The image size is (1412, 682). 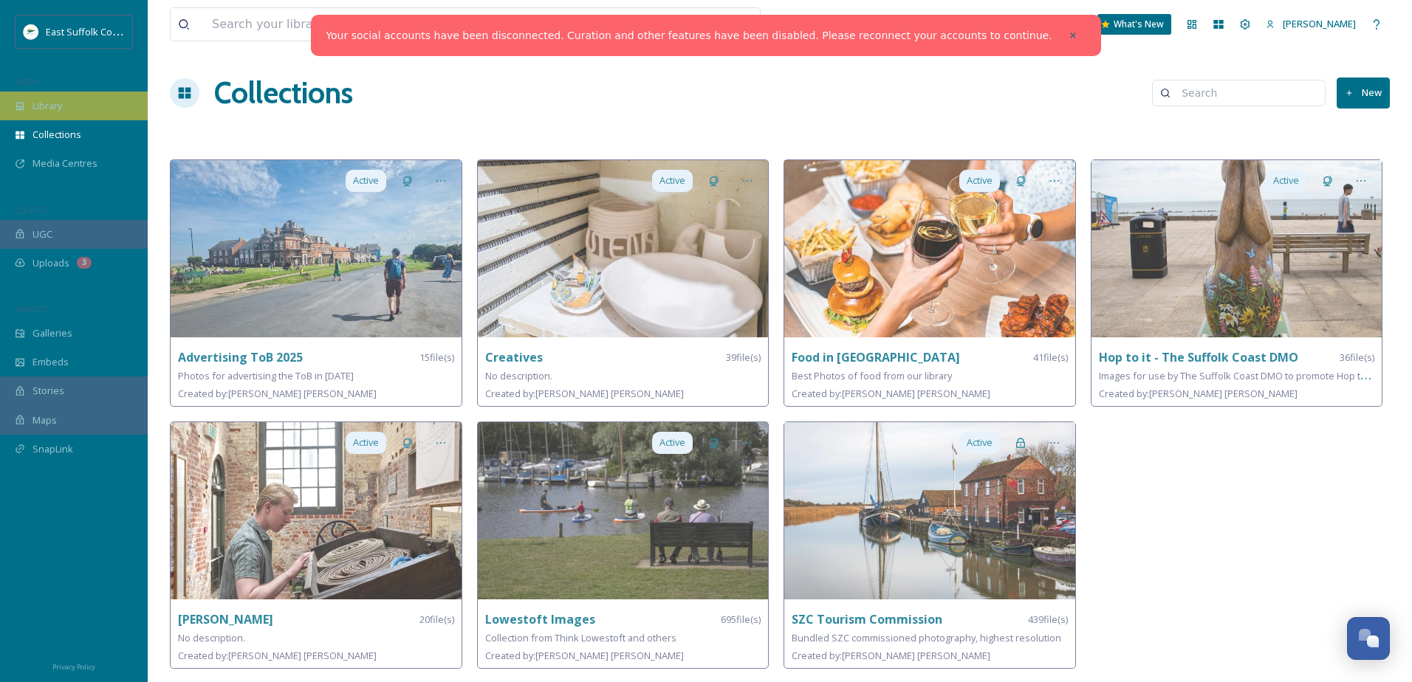 What do you see at coordinates (57, 134) in the screenshot?
I see `span: Collections` at bounding box center [57, 134].